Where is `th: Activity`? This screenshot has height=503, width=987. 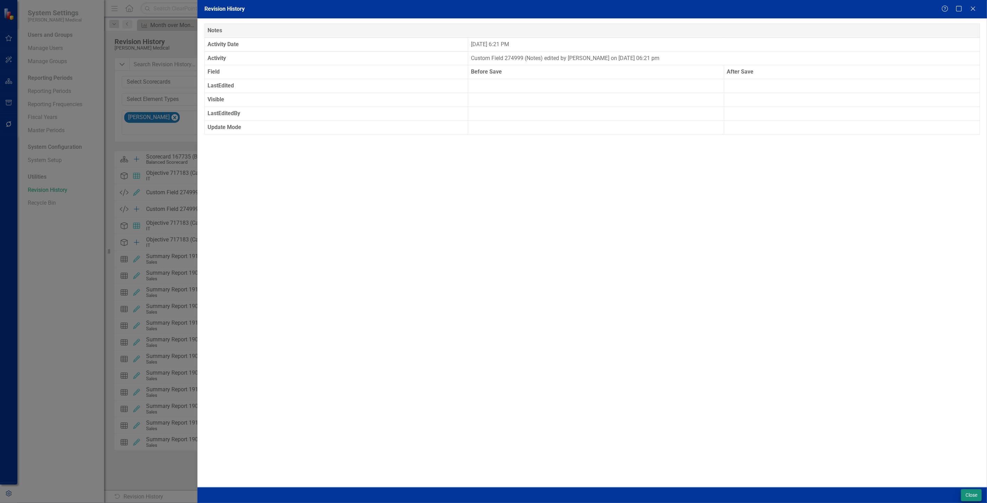 th: Activity is located at coordinates (336, 58).